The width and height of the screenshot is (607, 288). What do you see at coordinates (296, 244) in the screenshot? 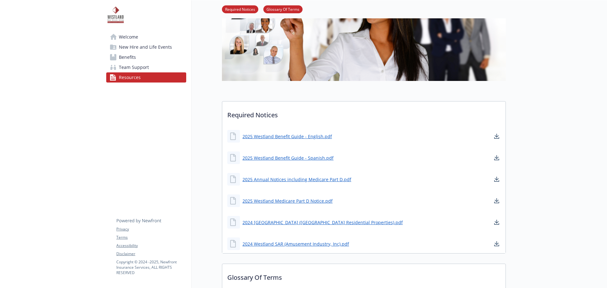
I see `a: 2024 Westland SAR (Amusement Industry, Inc).pdf` at bounding box center [296, 244].